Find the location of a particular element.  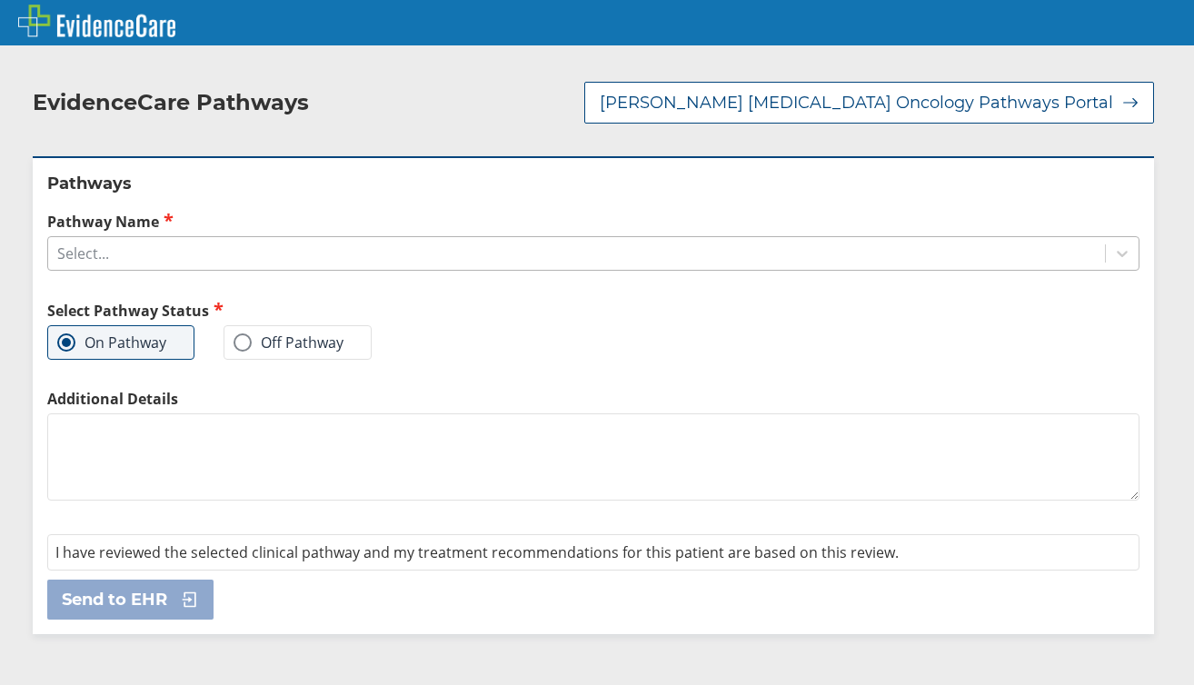

h2: EvidenceCare Pathways is located at coordinates (171, 103).